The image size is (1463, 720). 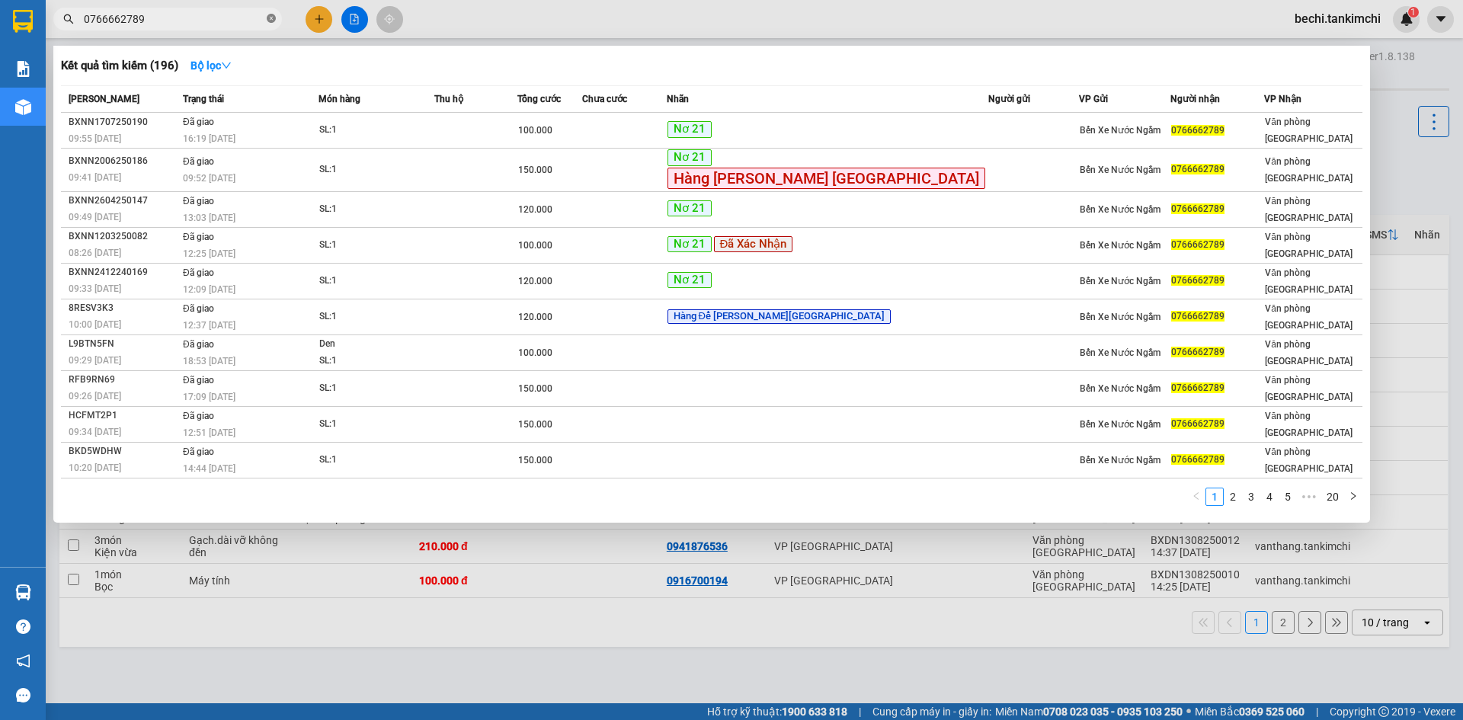 What do you see at coordinates (226, 66) in the screenshot?
I see `span: down` at bounding box center [226, 66].